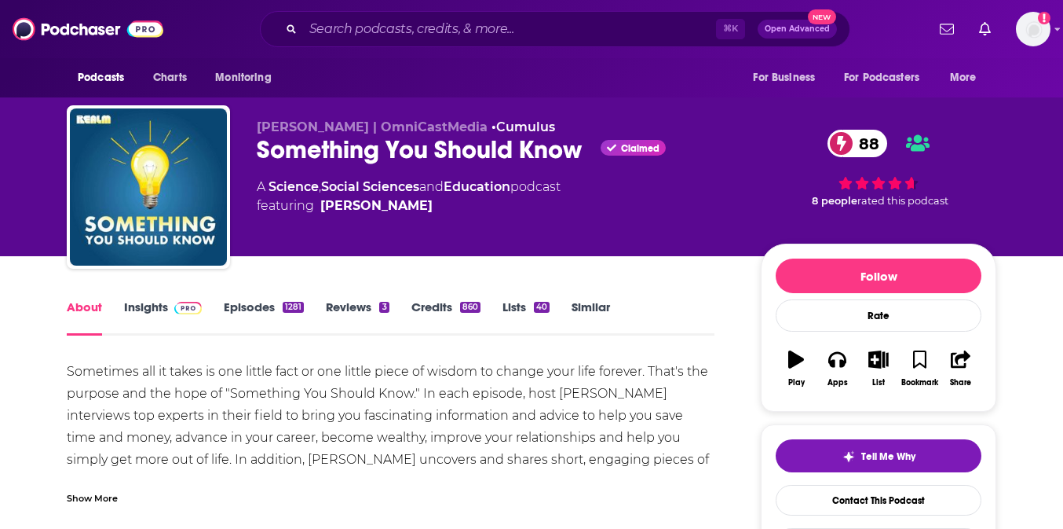 The height and width of the screenshot is (529, 1063). I want to click on div: A podcast, so click(408, 196).